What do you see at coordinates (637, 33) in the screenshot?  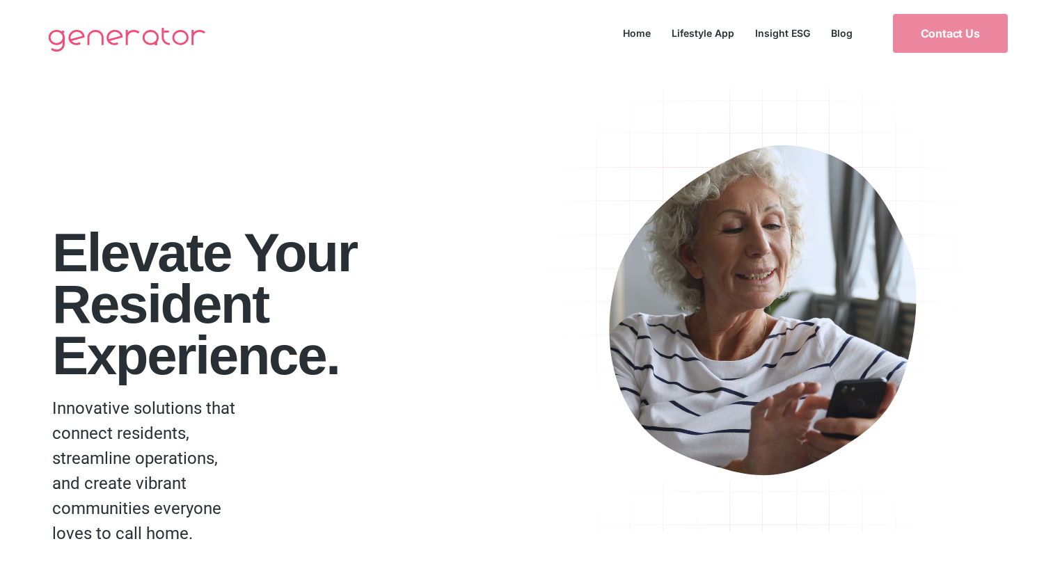 I see `a: Home` at bounding box center [637, 33].